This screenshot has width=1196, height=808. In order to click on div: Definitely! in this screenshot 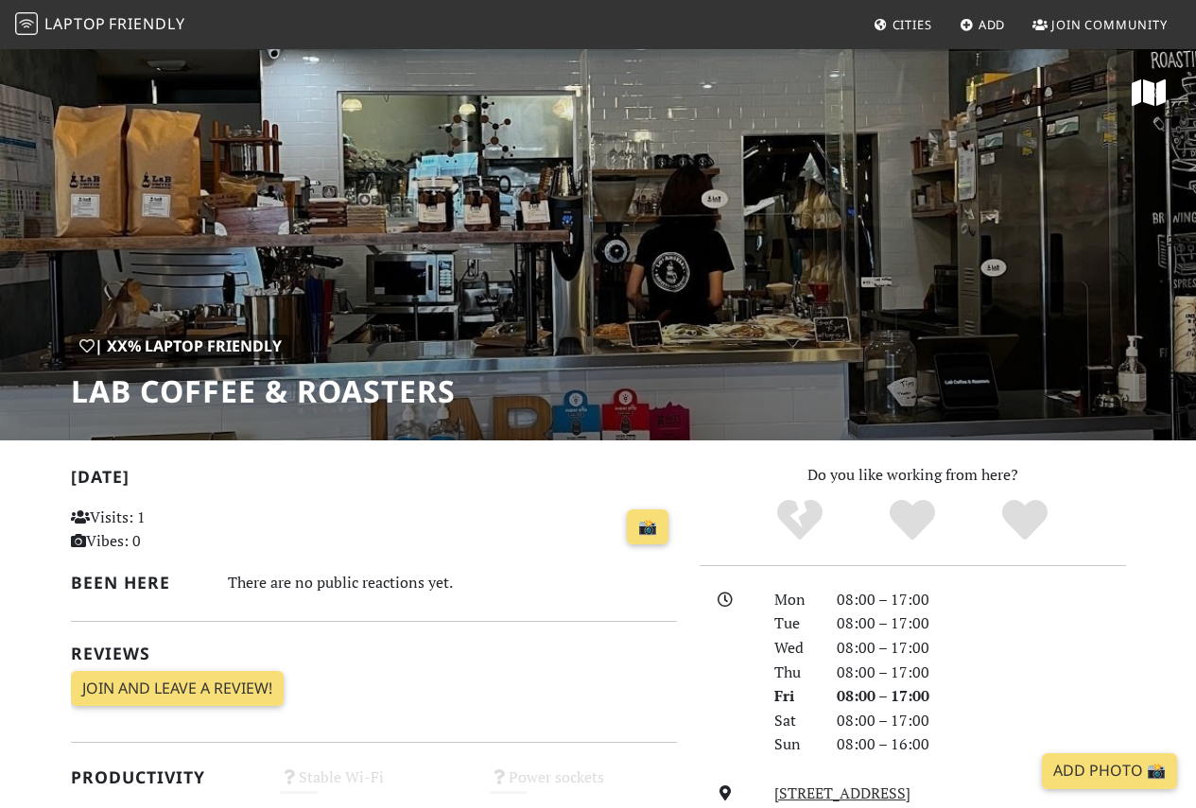, I will do `click(1024, 521)`.